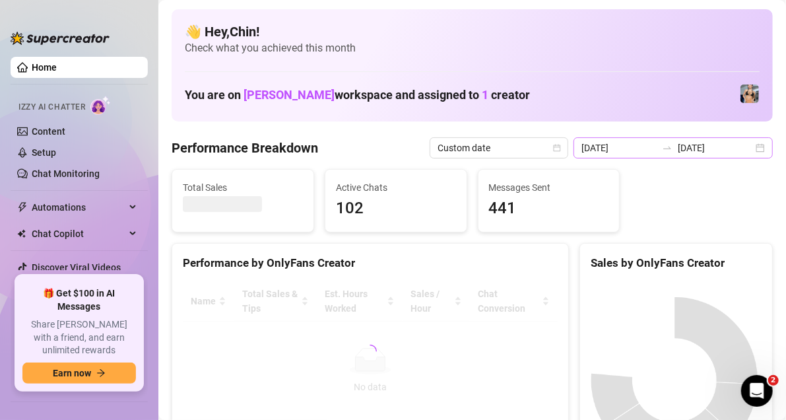 The width and height of the screenshot is (786, 420). What do you see at coordinates (65, 174) in the screenshot?
I see `a: Chat Monitoring` at bounding box center [65, 174].